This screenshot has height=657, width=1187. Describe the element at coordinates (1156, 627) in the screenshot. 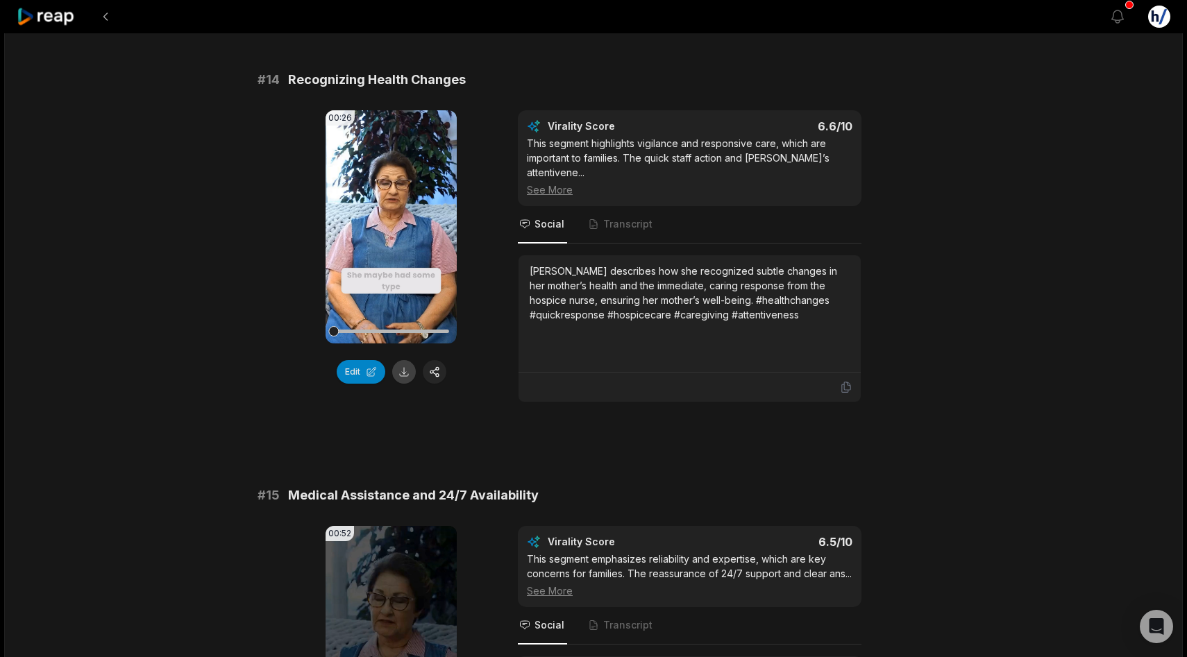

I see `div: Open Intercom Messenger` at that location.